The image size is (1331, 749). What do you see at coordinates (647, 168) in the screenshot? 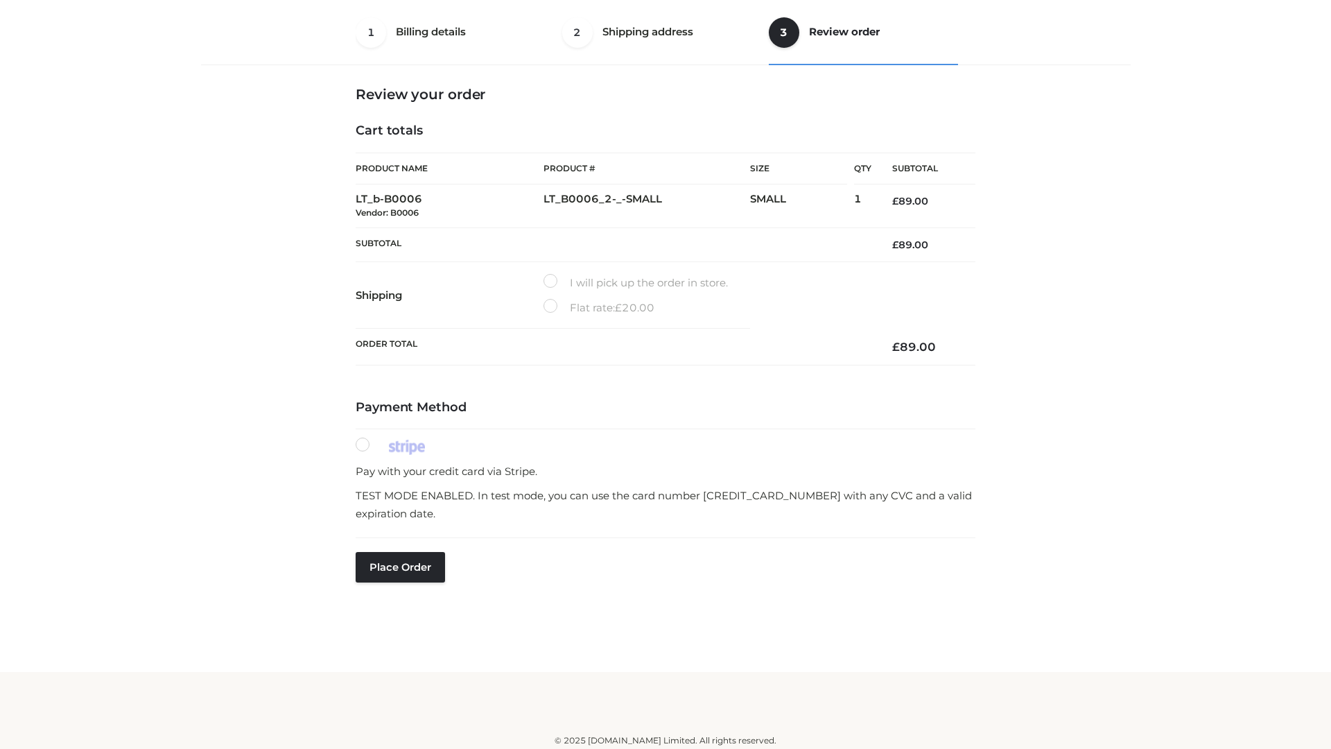
I see `th: Product #` at bounding box center [647, 168].